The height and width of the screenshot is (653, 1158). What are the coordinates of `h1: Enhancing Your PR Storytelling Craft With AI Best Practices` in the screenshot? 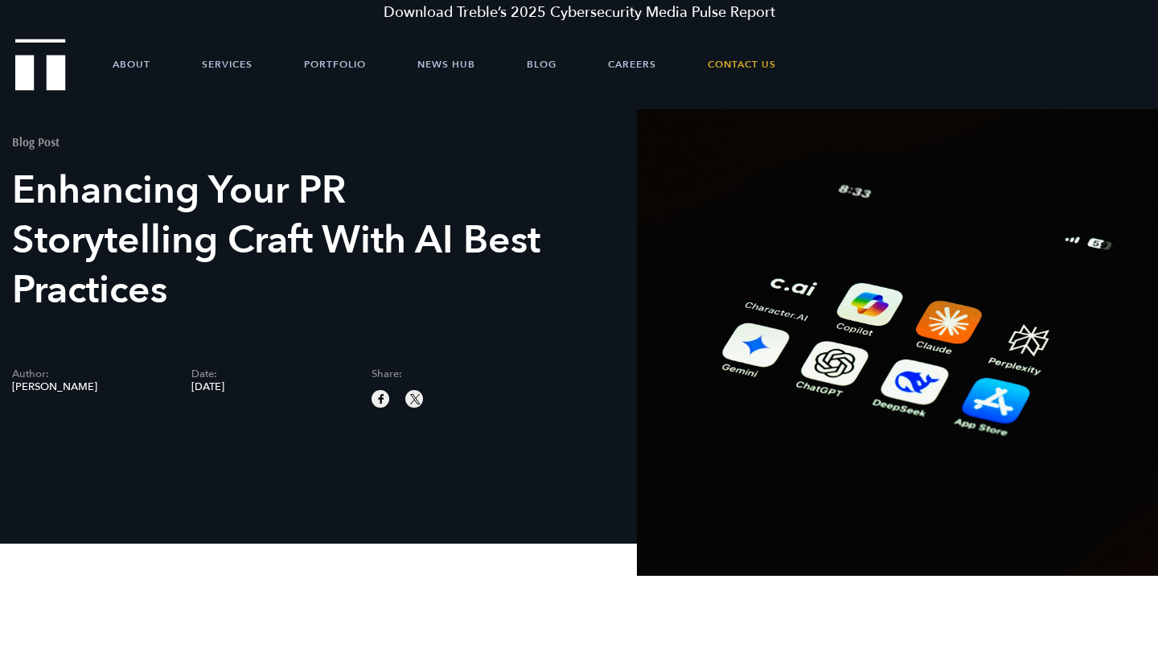 It's located at (282, 241).